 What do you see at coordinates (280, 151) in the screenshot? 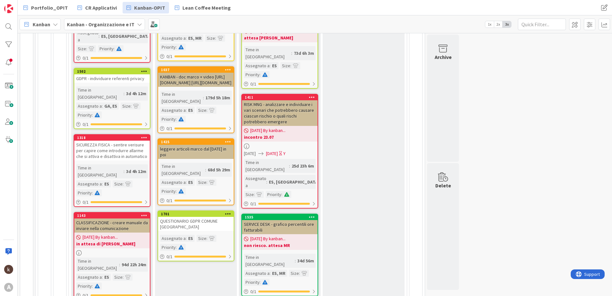
I see `a: 1411RISK MNG - analizzare e individuare i vari scenari che potrebbero causare ciascun rischio o q...` at bounding box center [280, 151].